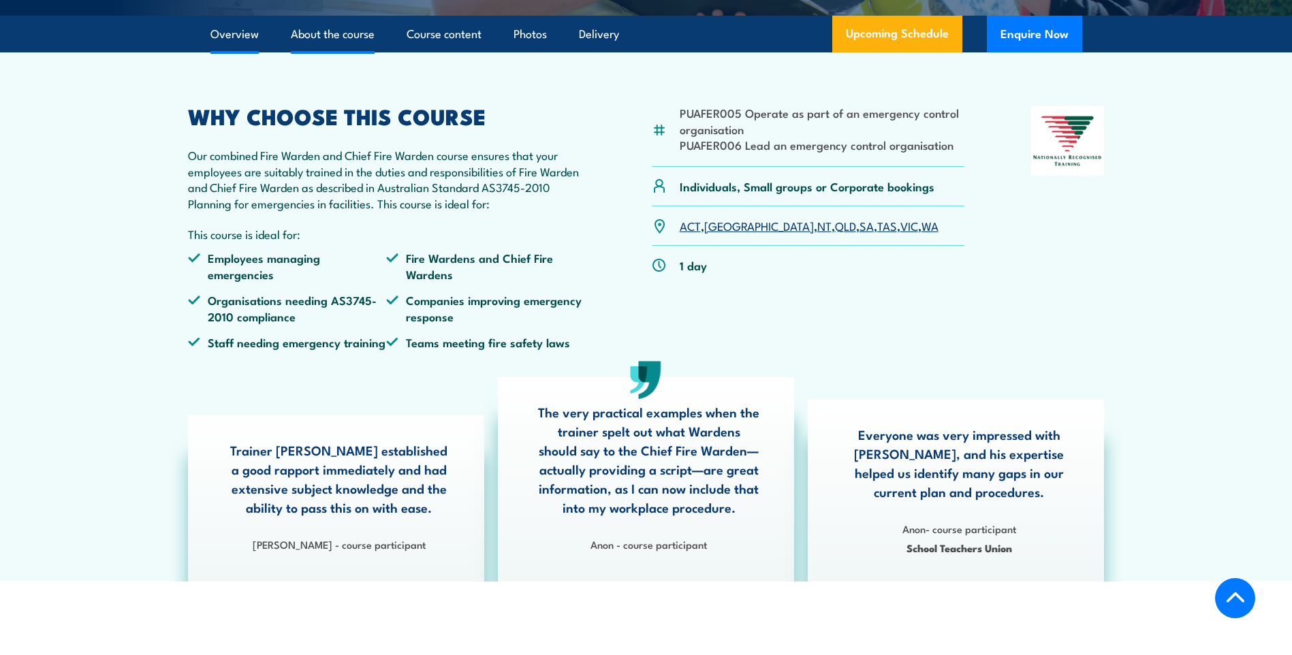 Image resolution: width=1292 pixels, height=655 pixels. What do you see at coordinates (822, 144) in the screenshot?
I see `li: PUAFER006 Lead an emergency control organisation` at bounding box center [822, 144].